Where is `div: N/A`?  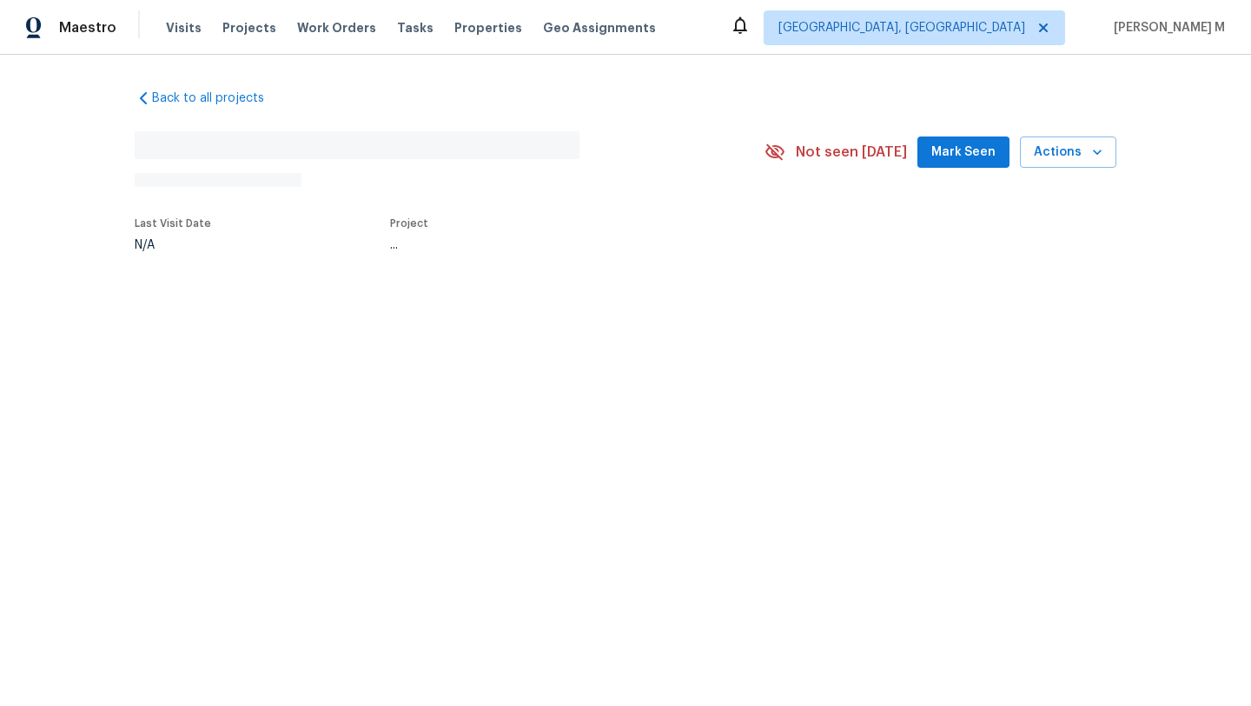
div: N/A is located at coordinates (173, 245).